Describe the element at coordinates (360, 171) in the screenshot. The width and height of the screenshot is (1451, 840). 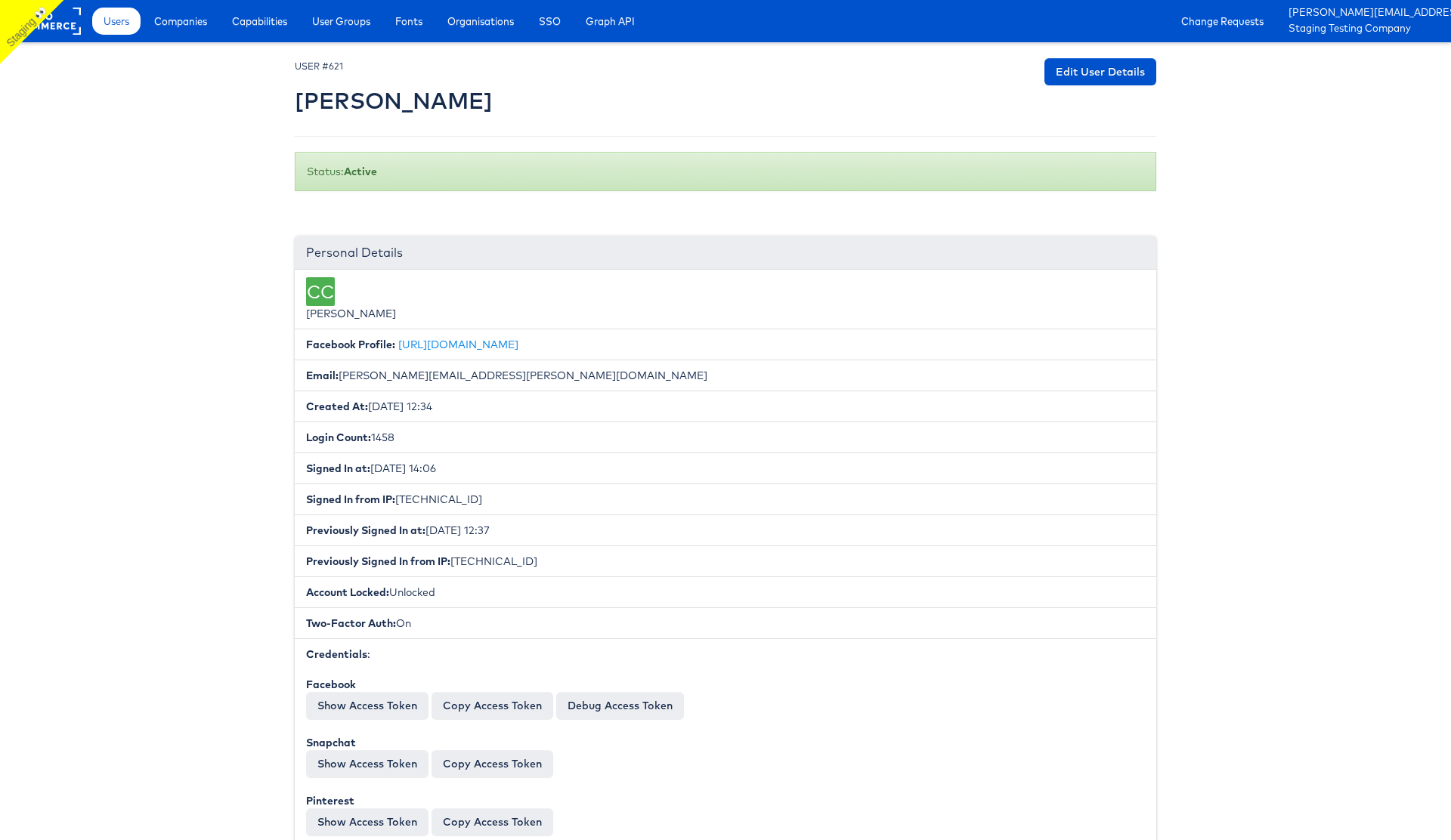
I see `b: Active` at that location.